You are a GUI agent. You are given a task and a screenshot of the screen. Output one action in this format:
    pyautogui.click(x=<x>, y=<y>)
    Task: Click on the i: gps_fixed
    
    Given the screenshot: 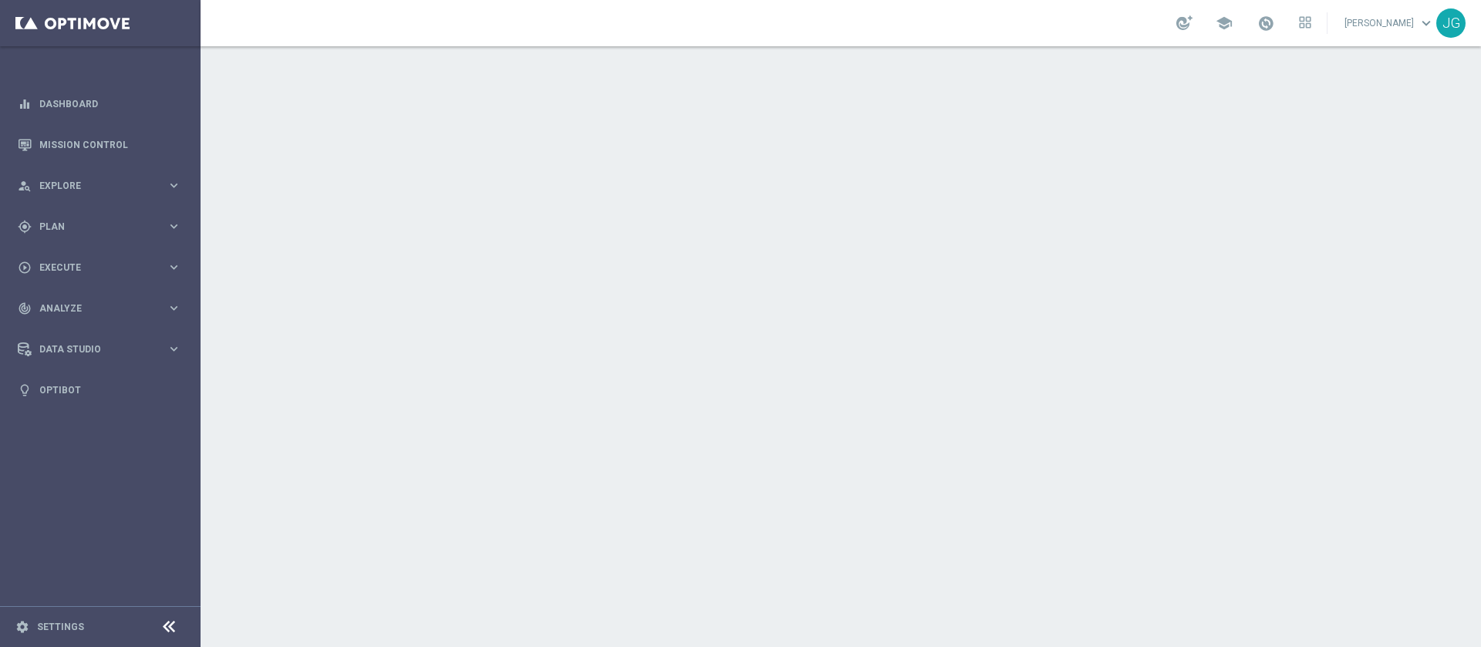 What is the action you would take?
    pyautogui.click(x=25, y=227)
    